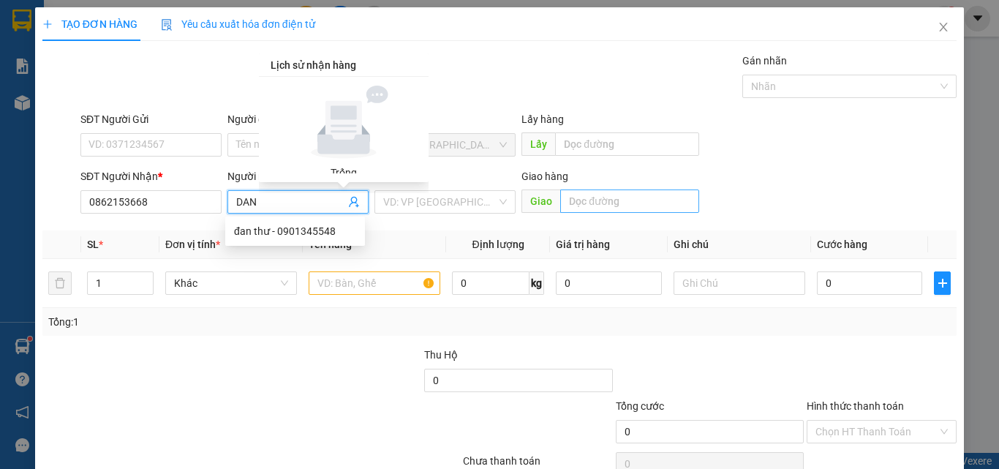 This screenshot has height=469, width=999. I want to click on span: Yêu cầu xuất hóa đơn điện tử, so click(238, 24).